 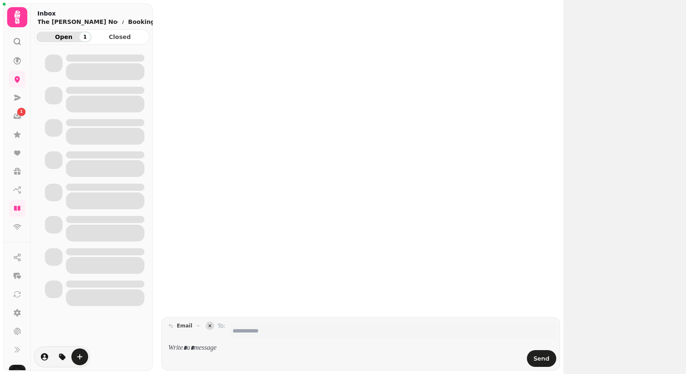 I want to click on button: collapse, so click(x=210, y=326).